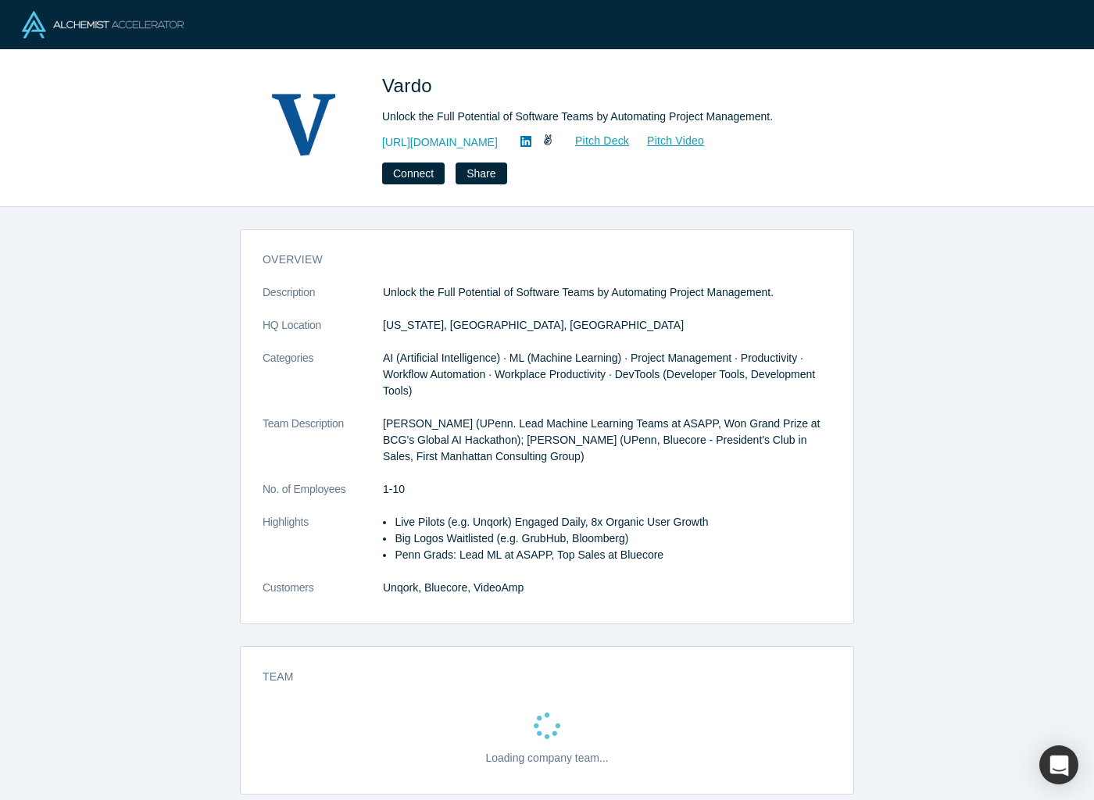 The image size is (1094, 800). Describe the element at coordinates (607, 588) in the screenshot. I see `dd: Unqork, Bluecore, VideoAmp` at that location.